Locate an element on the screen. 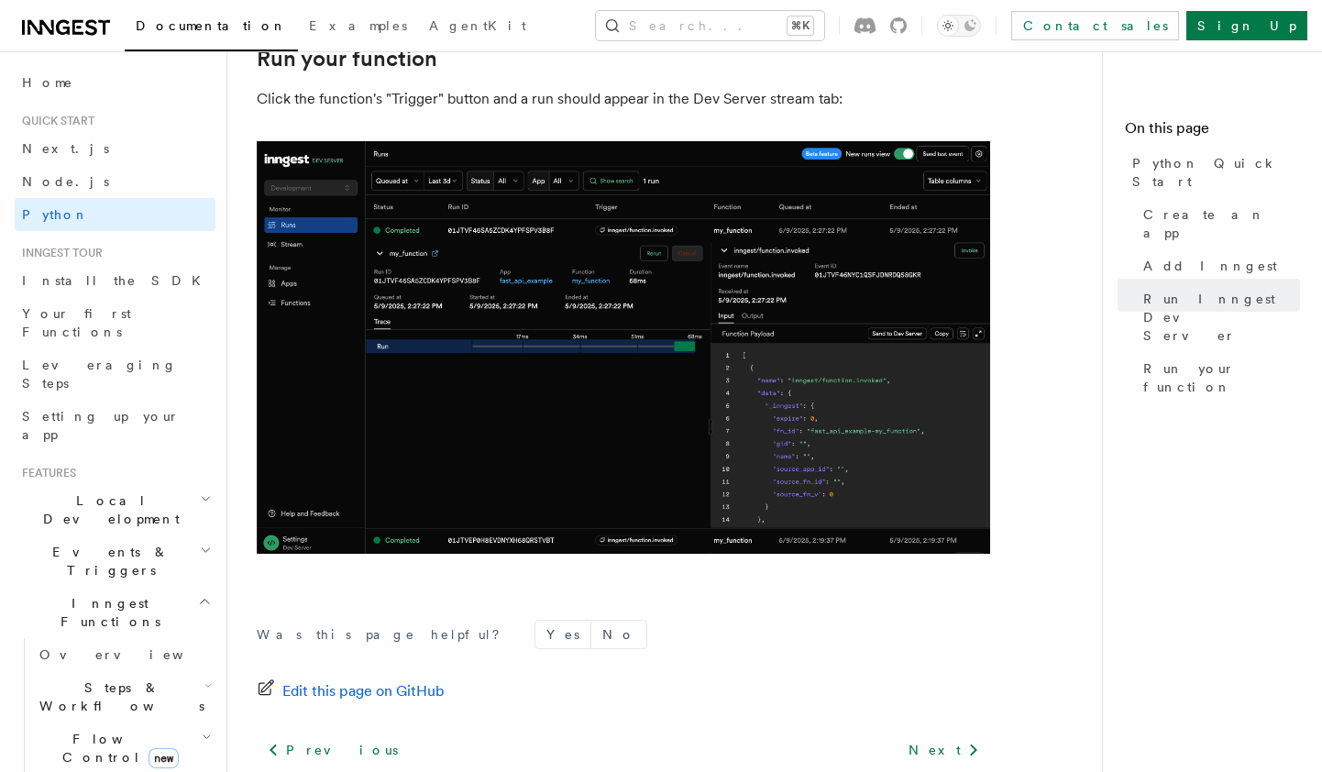 This screenshot has width=1322, height=772. span: Quick start is located at coordinates (54, 121).